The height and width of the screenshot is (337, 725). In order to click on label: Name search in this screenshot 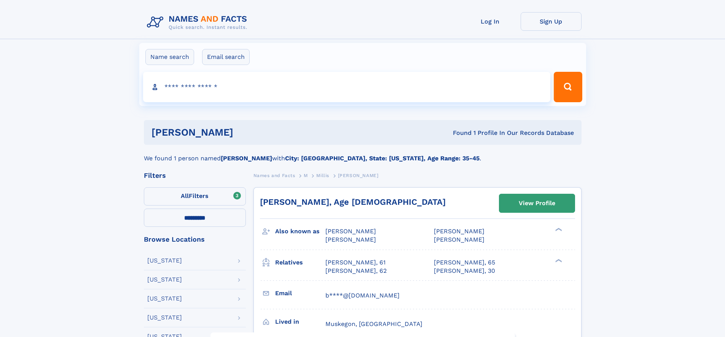, I will do `click(170, 57)`.